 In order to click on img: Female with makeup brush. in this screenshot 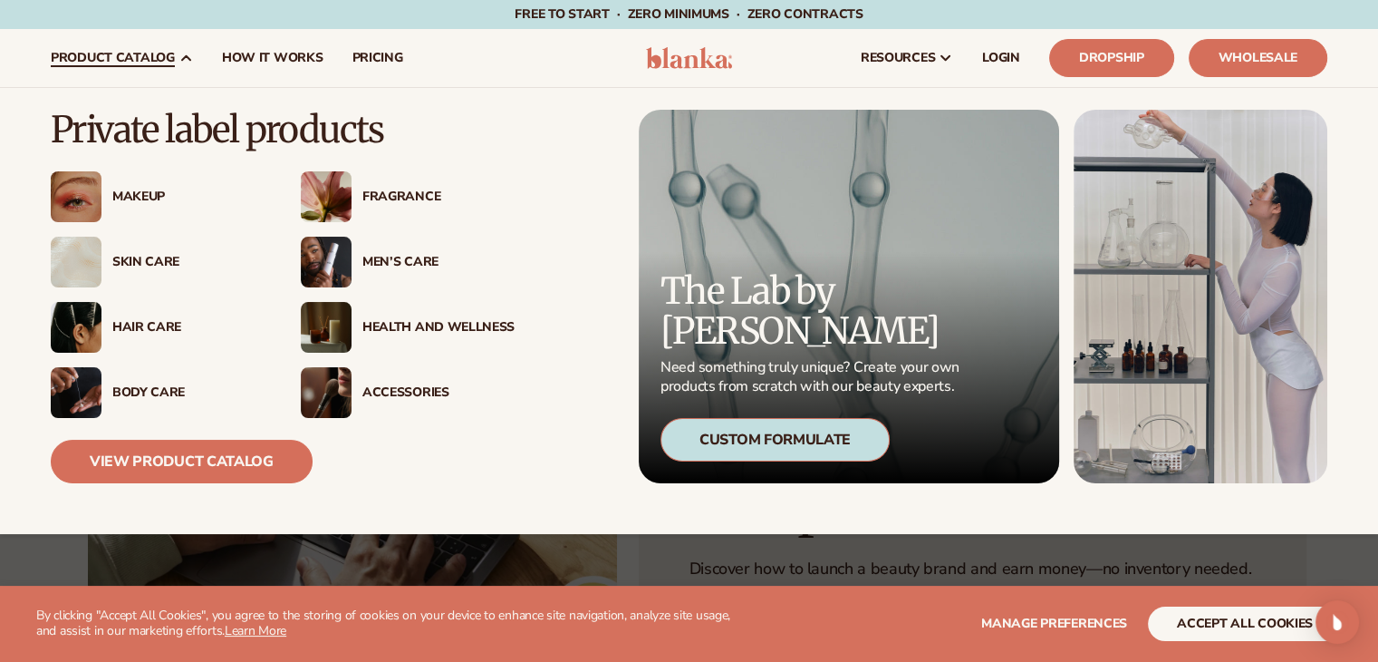, I will do `click(326, 392)`.